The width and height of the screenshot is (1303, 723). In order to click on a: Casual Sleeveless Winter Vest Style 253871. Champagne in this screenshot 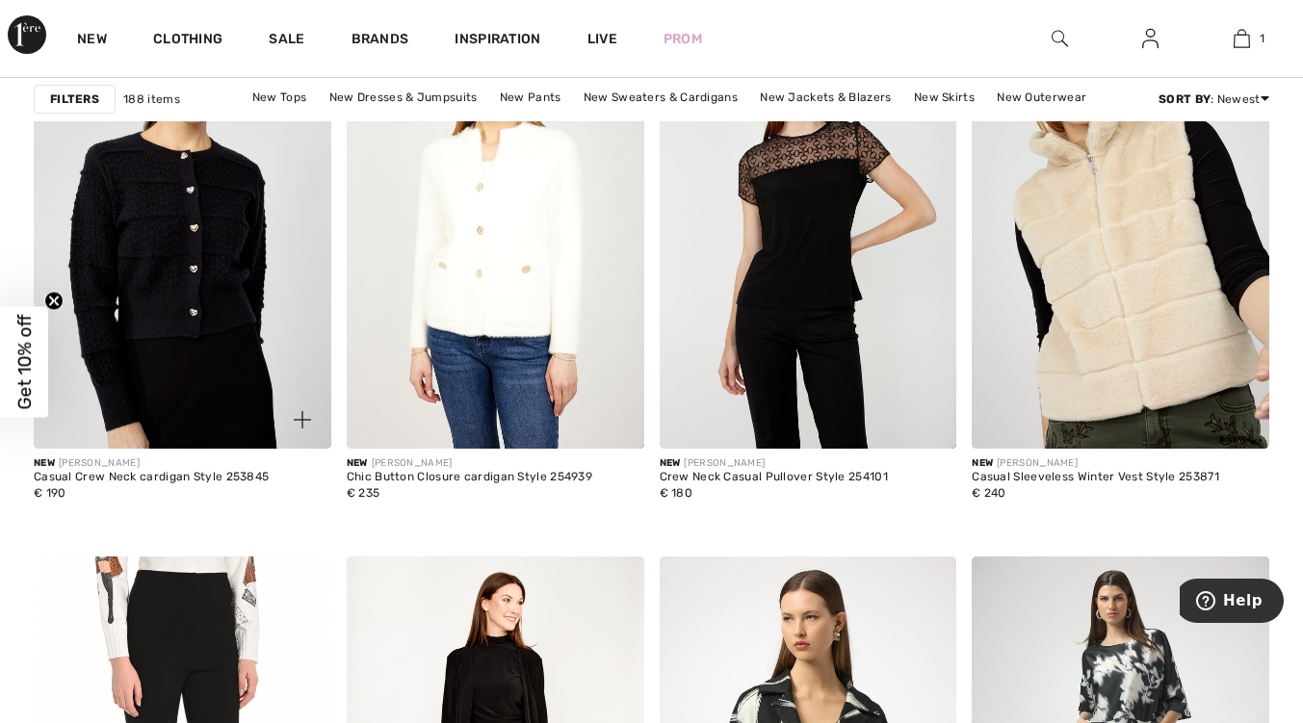, I will do `click(1120, 225)`.